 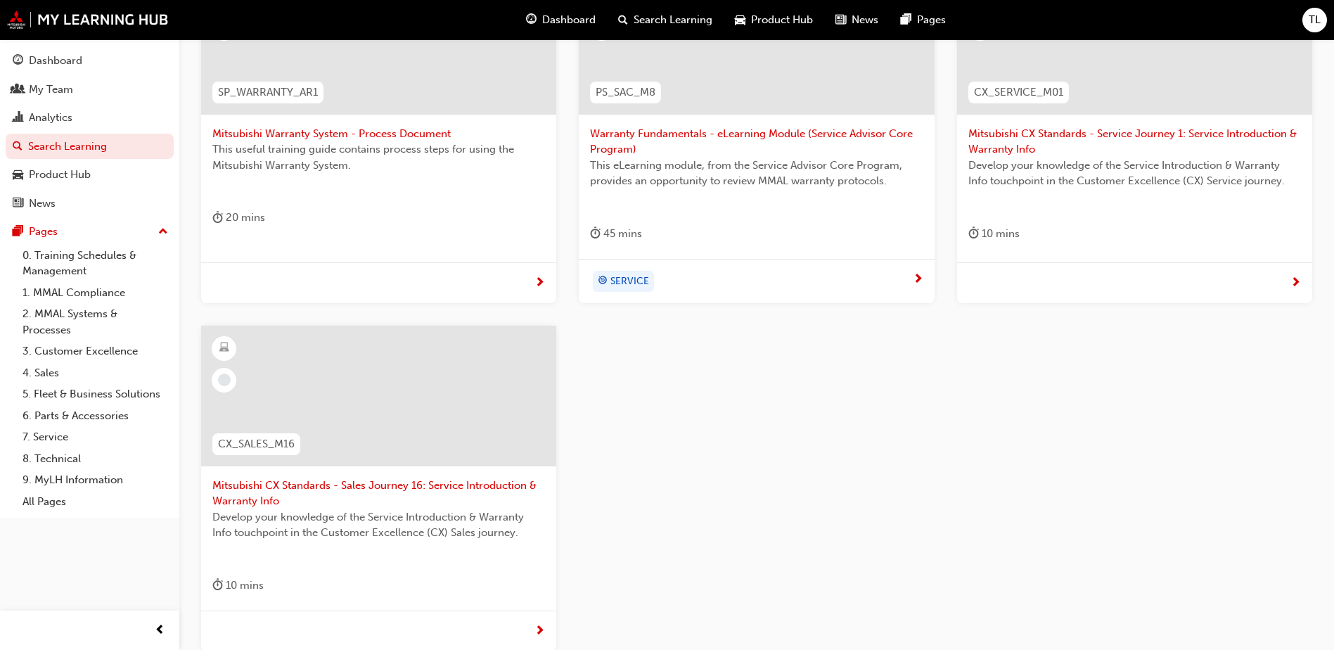 I want to click on span: News, so click(x=865, y=20).